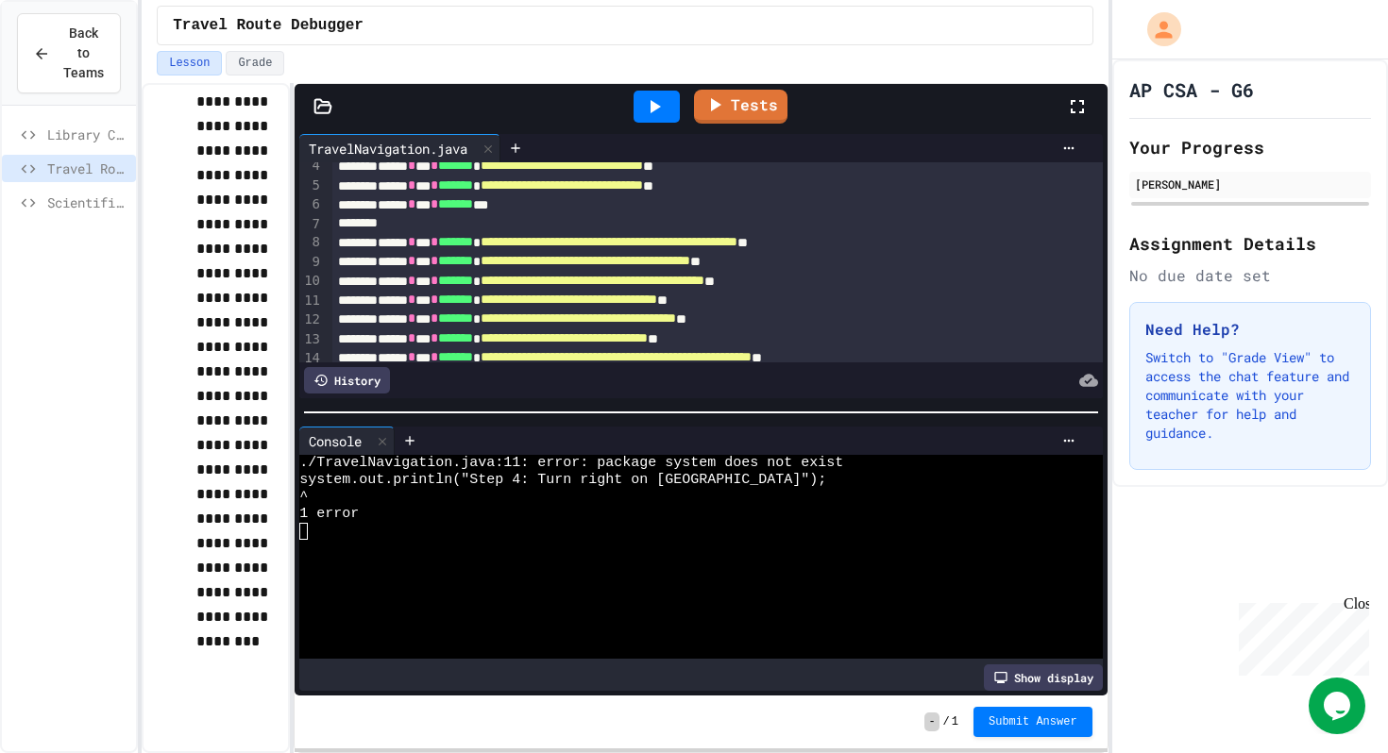 The width and height of the screenshot is (1388, 753). Describe the element at coordinates (1250, 147) in the screenshot. I see `h2: Your Progress` at that location.